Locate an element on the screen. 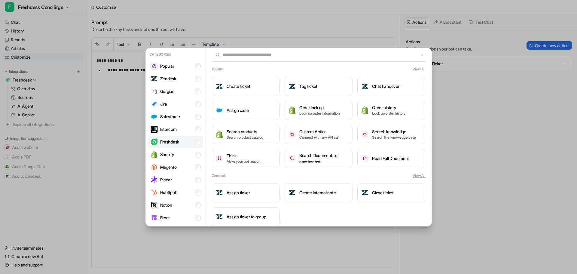 This screenshot has height=274, width=577. img: Assign case is located at coordinates (219, 110).